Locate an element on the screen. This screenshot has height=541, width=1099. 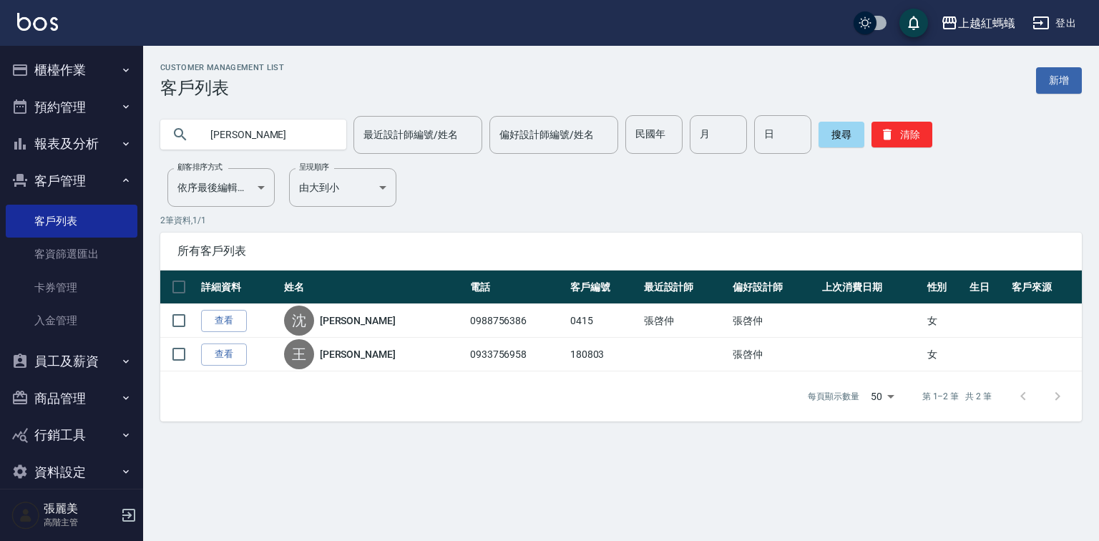
a: 客資篩選匯出 is located at coordinates (72, 254).